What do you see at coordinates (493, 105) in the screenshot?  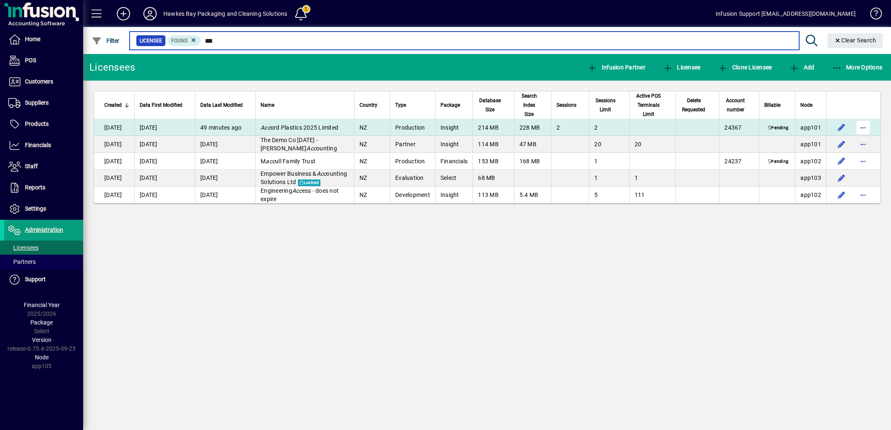 I see `div: Database Size` at bounding box center [493, 105].